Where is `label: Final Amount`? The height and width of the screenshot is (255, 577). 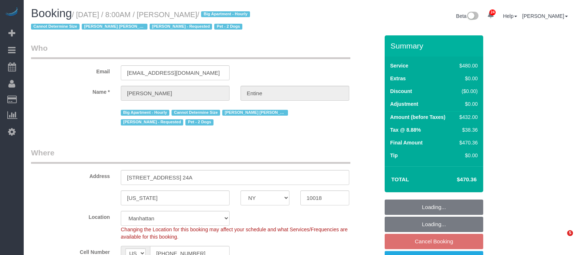
label: Final Amount is located at coordinates (406, 143).